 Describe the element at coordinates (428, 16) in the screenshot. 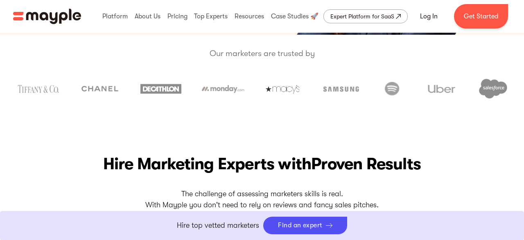

I see `a: Log In` at that location.